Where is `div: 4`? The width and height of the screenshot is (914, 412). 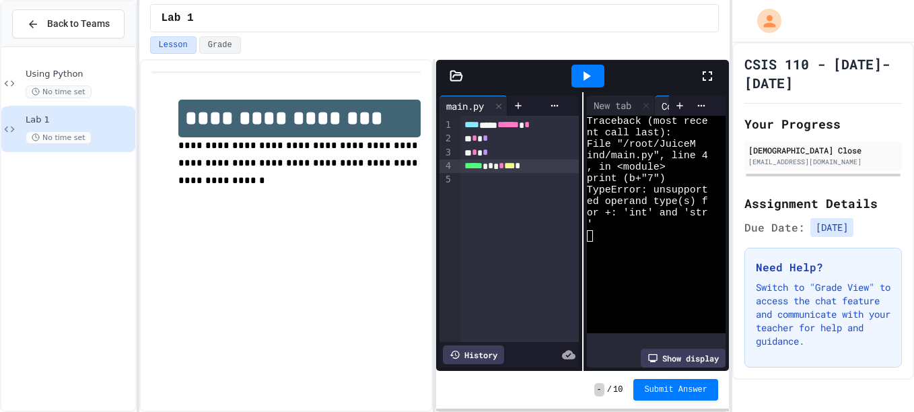
div: 4 is located at coordinates (446, 166).